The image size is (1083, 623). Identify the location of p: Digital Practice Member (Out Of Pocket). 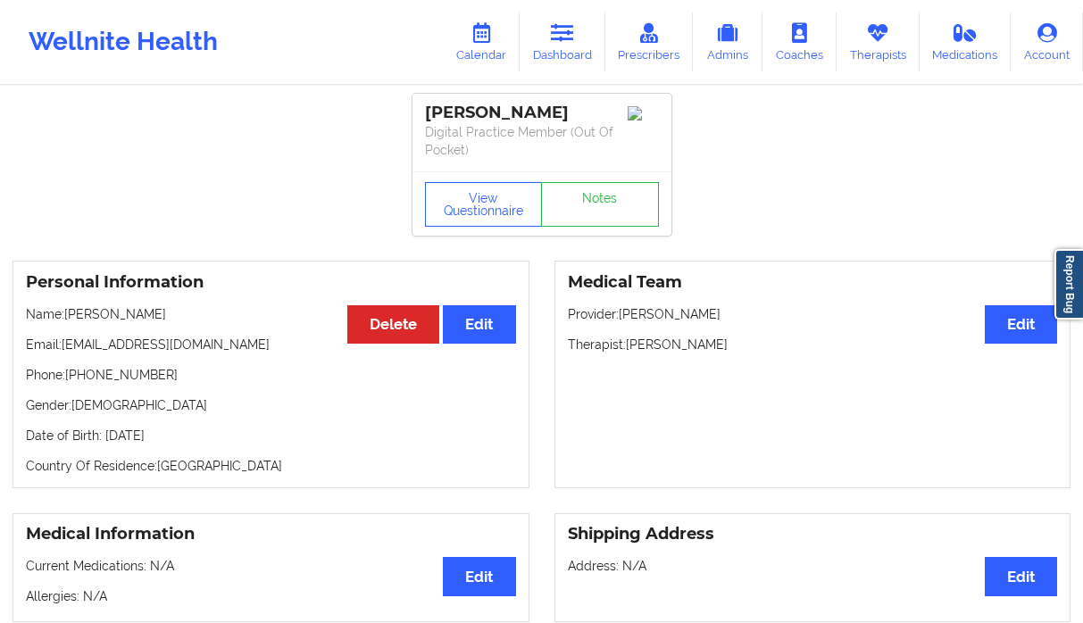
(542, 141).